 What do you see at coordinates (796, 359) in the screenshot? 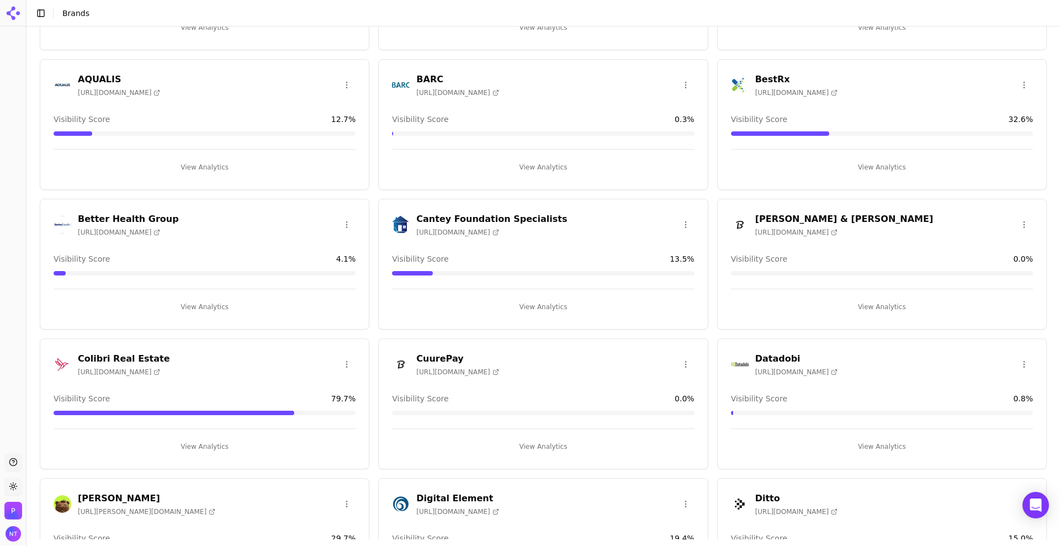
I see `h3: Datadobi` at bounding box center [796, 359].